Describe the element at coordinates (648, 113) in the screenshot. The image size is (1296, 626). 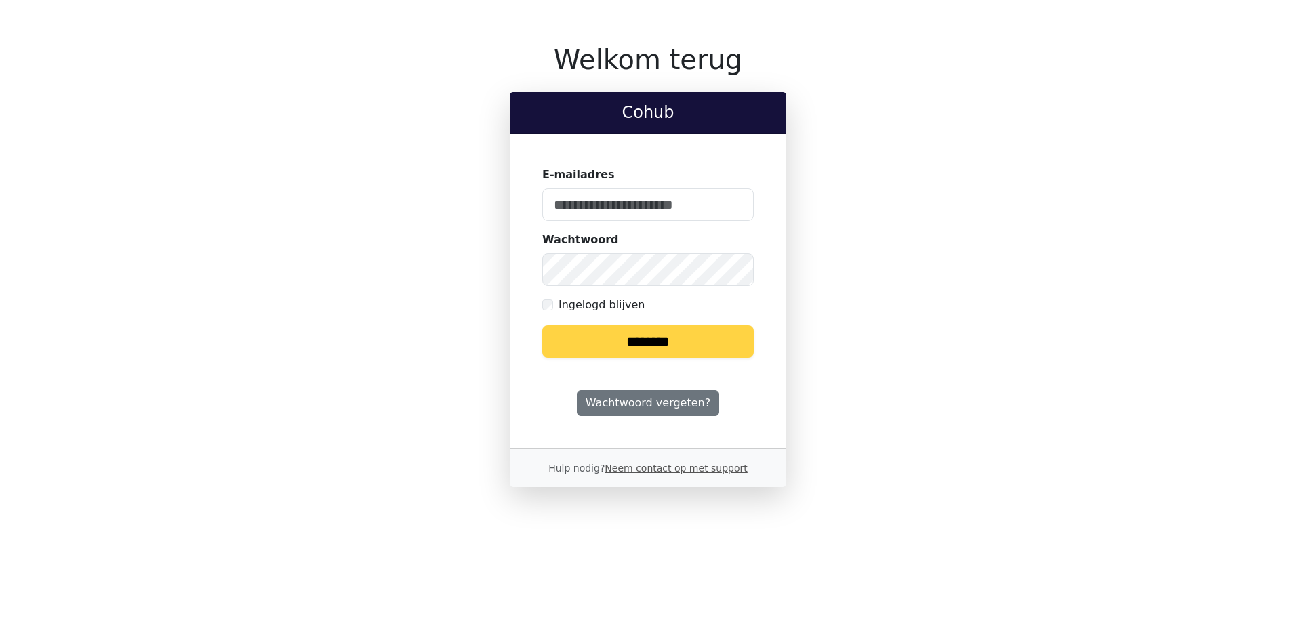
I see `h2: Cohub` at that location.